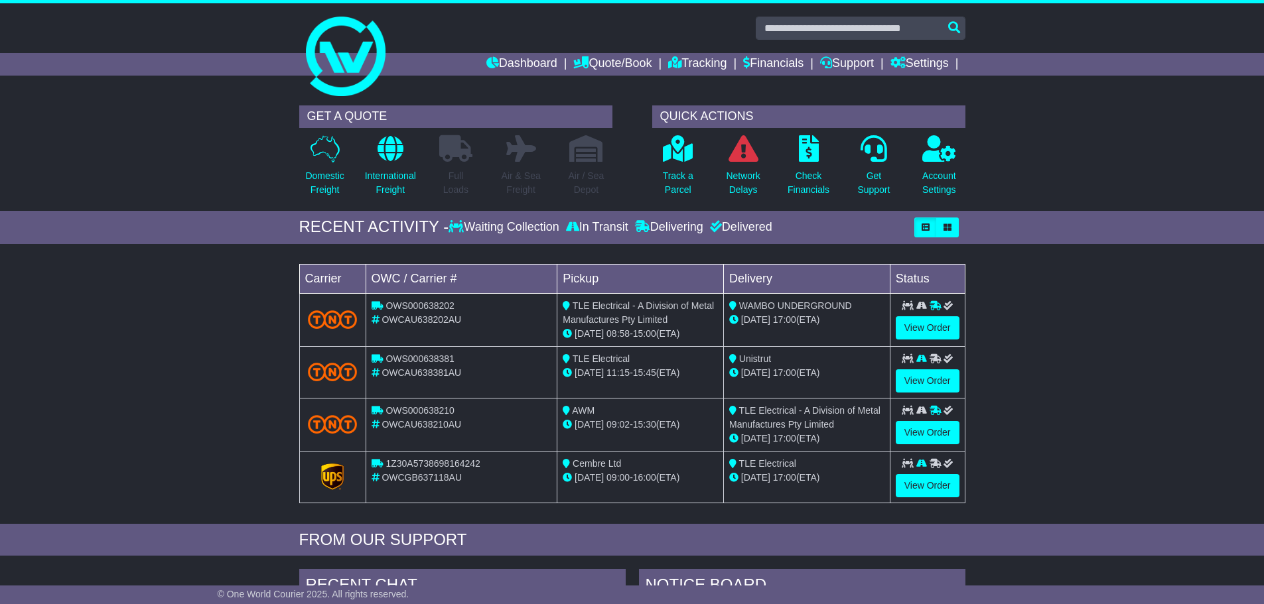 The height and width of the screenshot is (604, 1264). Describe the element at coordinates (939, 183) in the screenshot. I see `p: Account Settings` at that location.